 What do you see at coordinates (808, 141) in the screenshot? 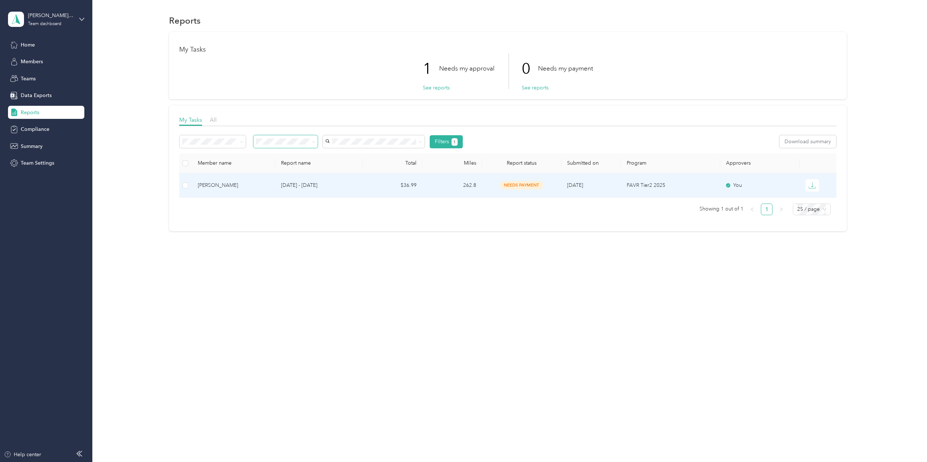
I see `button: Download summary` at bounding box center [808, 141].